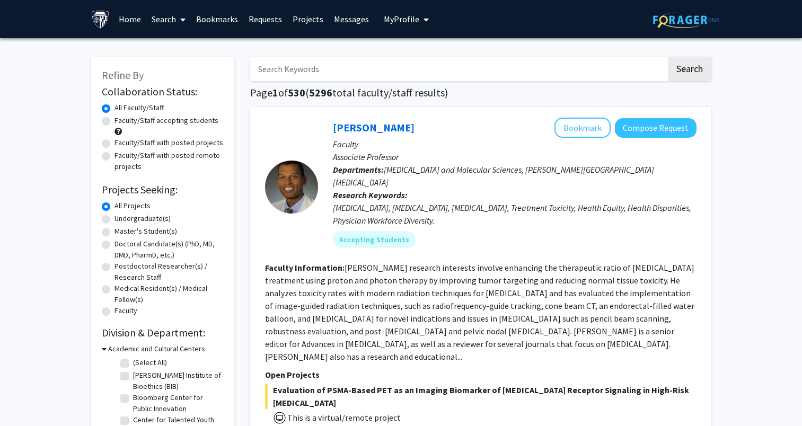  I want to click on span: 1, so click(275, 92).